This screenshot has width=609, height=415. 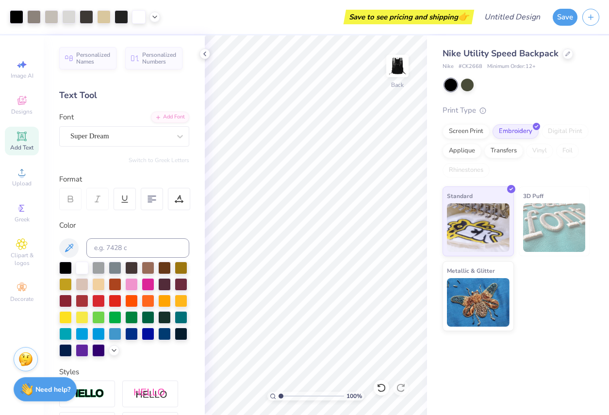 I want to click on img: 3D Puff, so click(x=554, y=228).